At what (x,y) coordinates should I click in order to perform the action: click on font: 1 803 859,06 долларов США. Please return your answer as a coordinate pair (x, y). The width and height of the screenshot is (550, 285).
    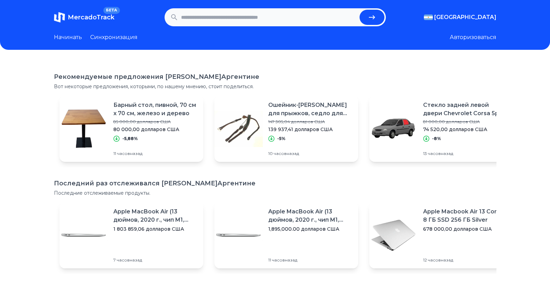
    Looking at the image, I should click on (149, 229).